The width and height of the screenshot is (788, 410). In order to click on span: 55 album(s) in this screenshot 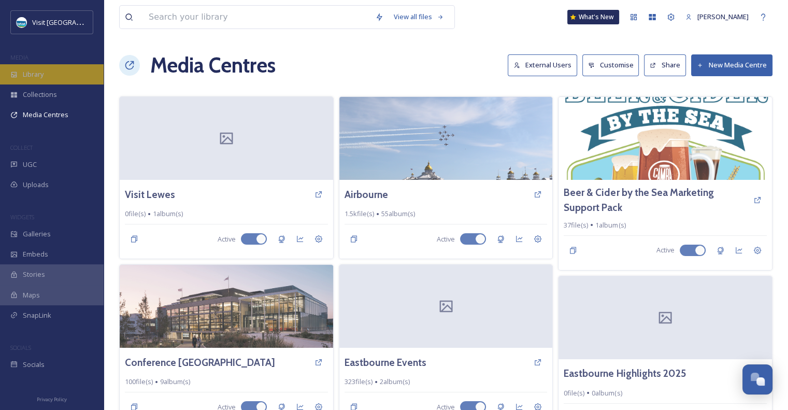, I will do `click(398, 213)`.